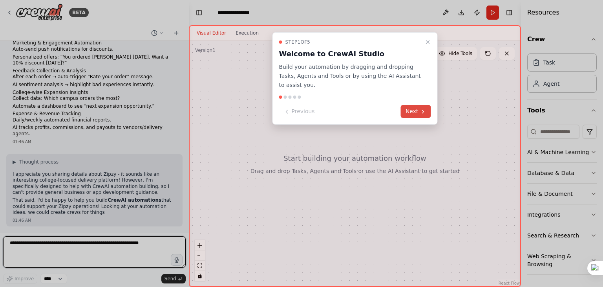  What do you see at coordinates (428, 42) in the screenshot?
I see `button: Close walkthrough` at bounding box center [428, 42].